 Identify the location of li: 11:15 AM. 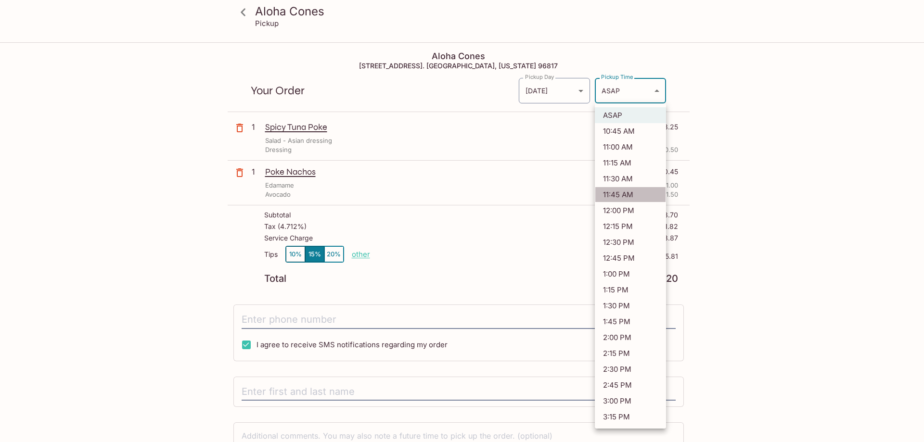
(630, 163).